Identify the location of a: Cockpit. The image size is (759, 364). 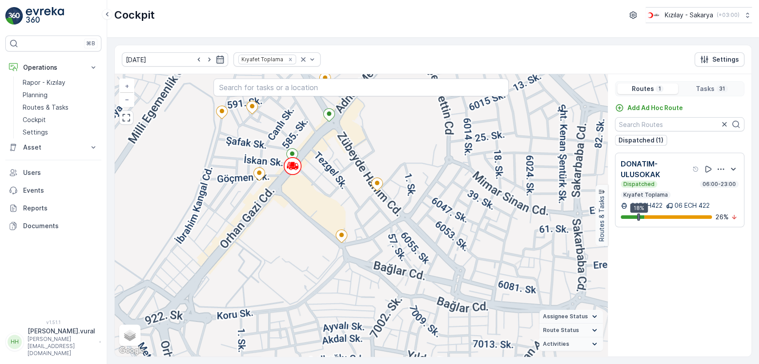
(60, 120).